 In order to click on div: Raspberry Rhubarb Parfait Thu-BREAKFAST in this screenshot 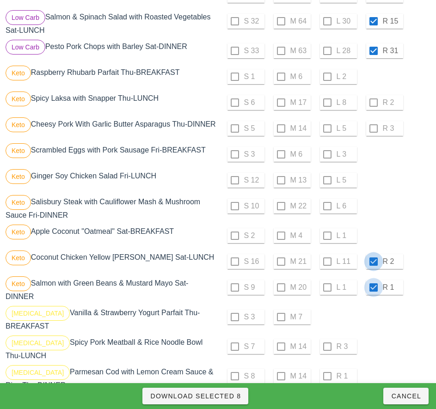, I will do `click(111, 77)`.